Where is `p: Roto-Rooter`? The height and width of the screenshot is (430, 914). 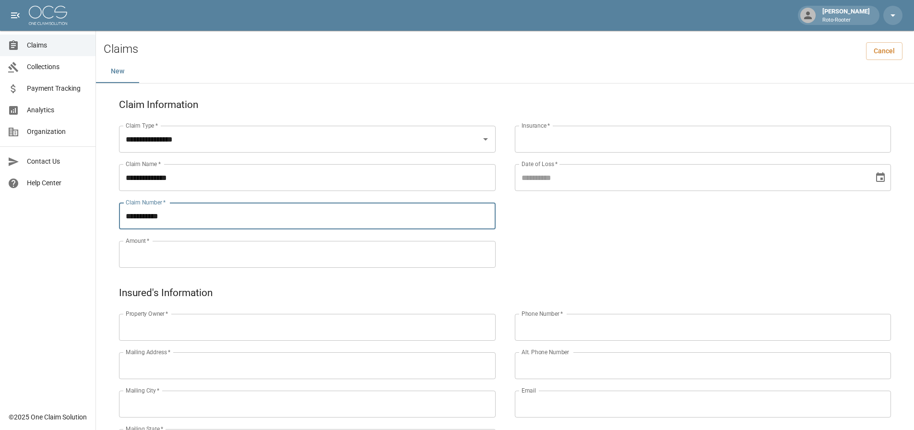 p: Roto-Rooter is located at coordinates (846, 20).